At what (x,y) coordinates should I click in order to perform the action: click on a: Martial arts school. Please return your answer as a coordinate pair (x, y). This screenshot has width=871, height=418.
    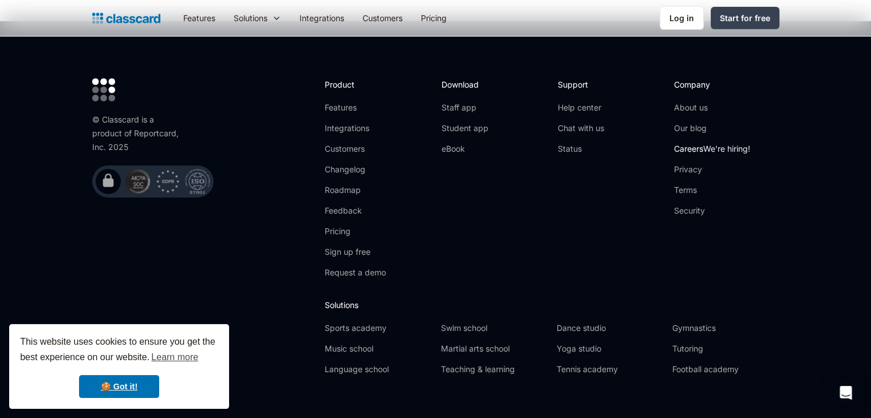
    Looking at the image, I should click on (493, 349).